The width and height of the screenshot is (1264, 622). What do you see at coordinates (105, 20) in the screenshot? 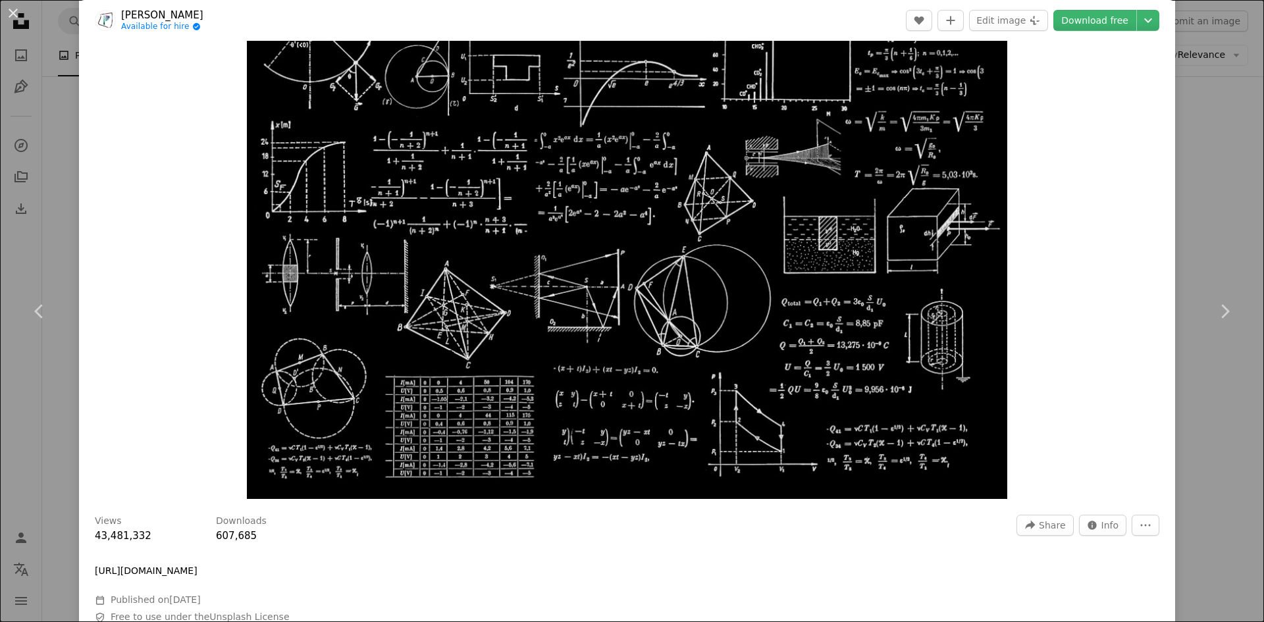
I see `a: Go to Dan Cristian Pădureț's profile` at bounding box center [105, 20].